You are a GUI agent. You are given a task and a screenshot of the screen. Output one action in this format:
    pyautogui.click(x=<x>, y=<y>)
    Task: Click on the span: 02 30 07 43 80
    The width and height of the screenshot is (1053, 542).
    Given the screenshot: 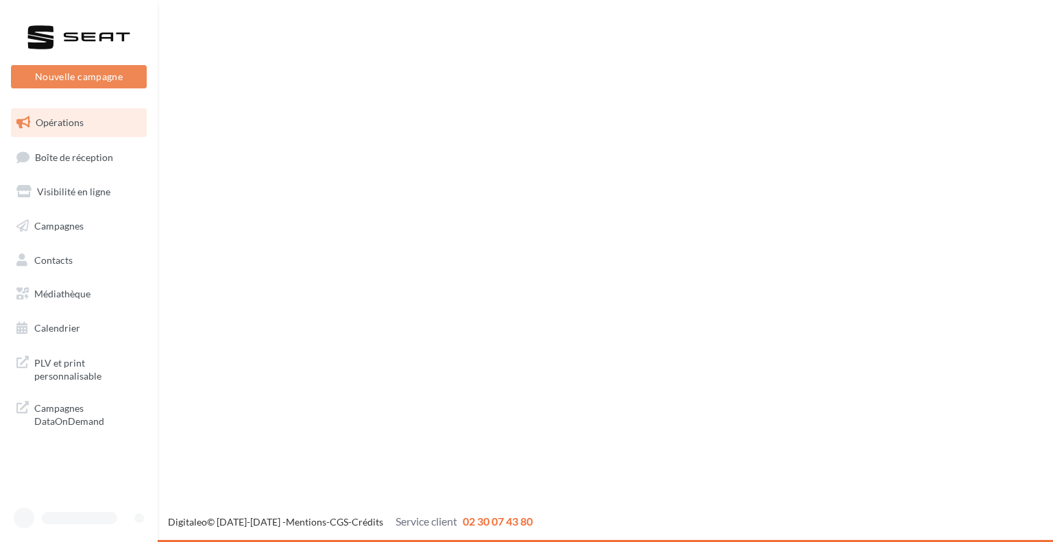 What is the action you would take?
    pyautogui.click(x=498, y=521)
    